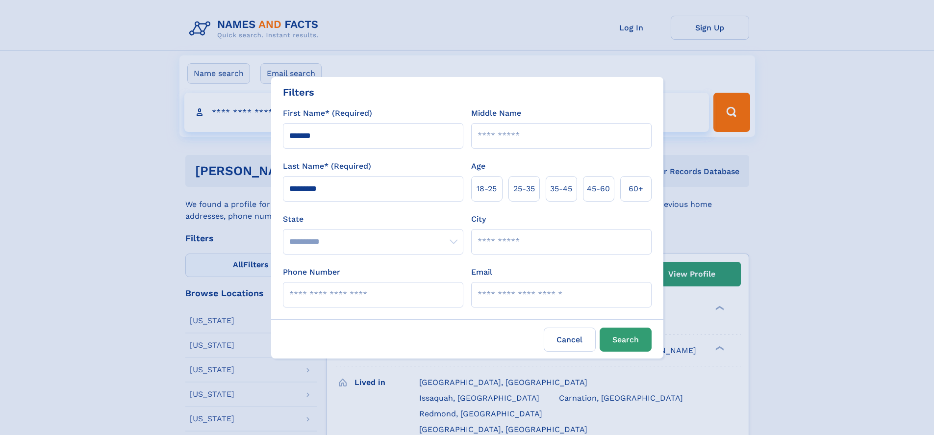 Image resolution: width=934 pixels, height=435 pixels. I want to click on label: State, so click(373, 219).